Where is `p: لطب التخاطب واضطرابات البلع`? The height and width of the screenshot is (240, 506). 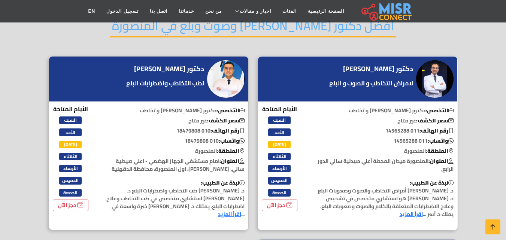
p: لطب التخاطب واضطرابات البلع is located at coordinates (165, 83).